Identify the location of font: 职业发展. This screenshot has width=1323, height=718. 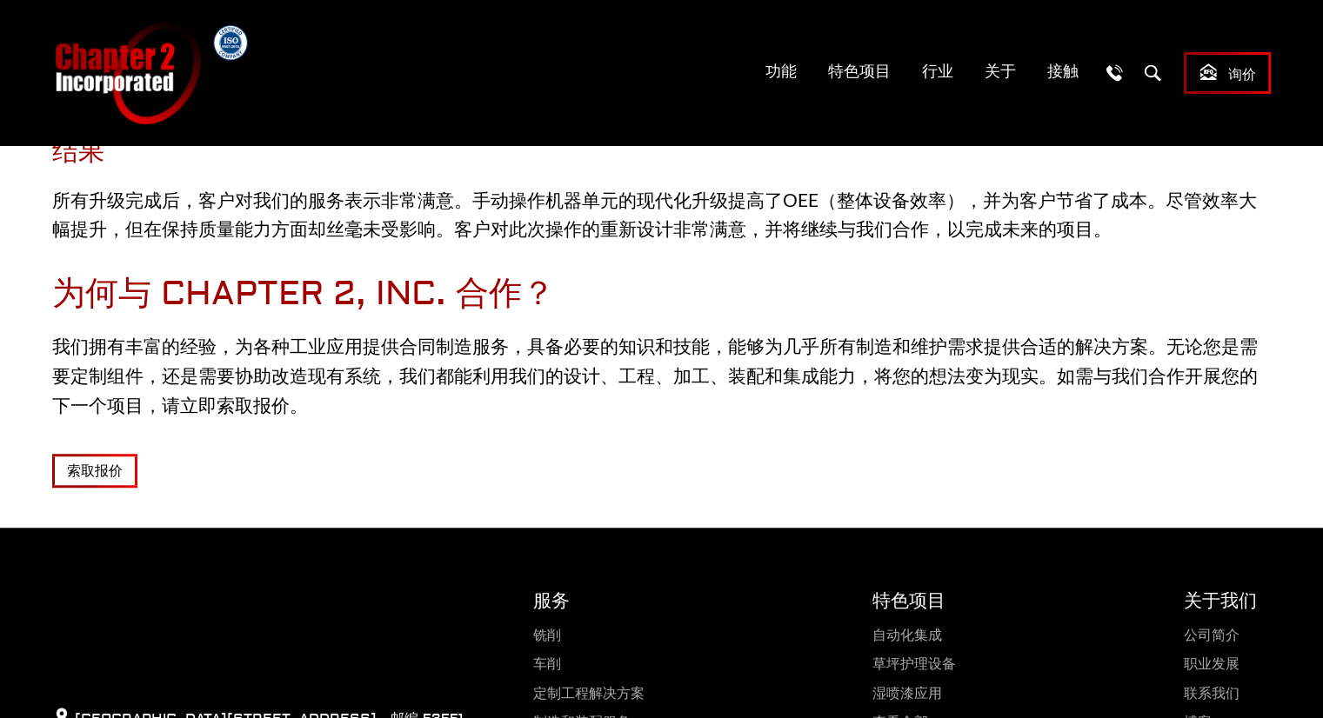
(1211, 664).